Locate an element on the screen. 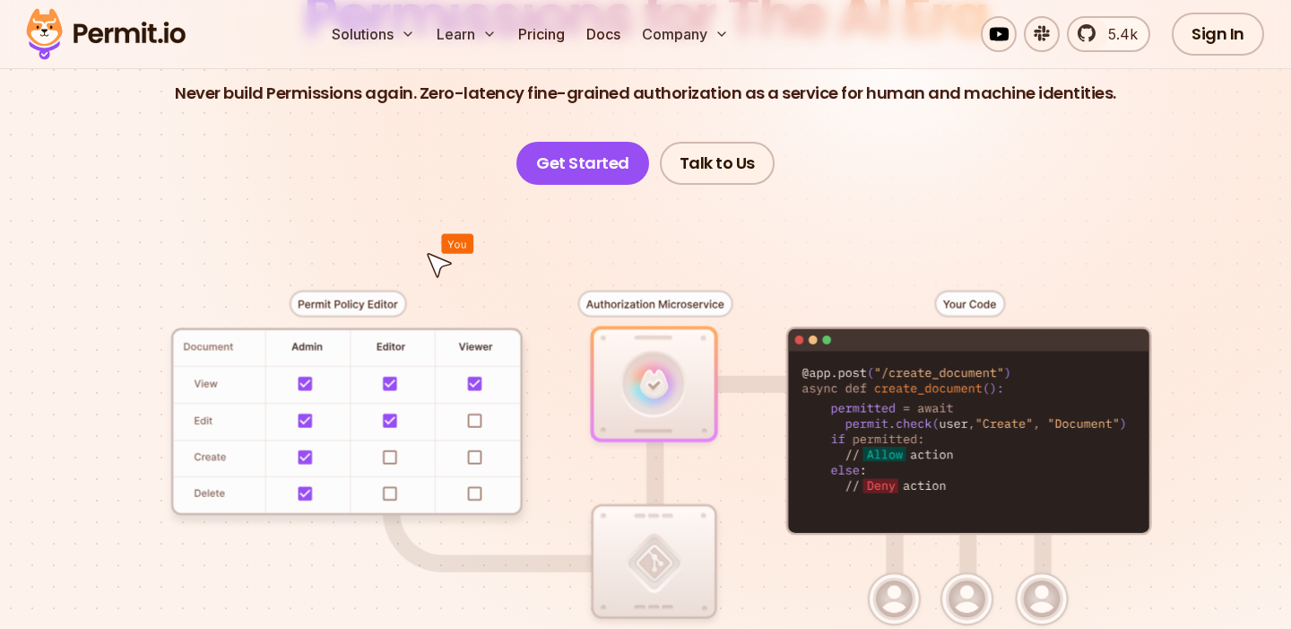  button: Company is located at coordinates (685, 34).